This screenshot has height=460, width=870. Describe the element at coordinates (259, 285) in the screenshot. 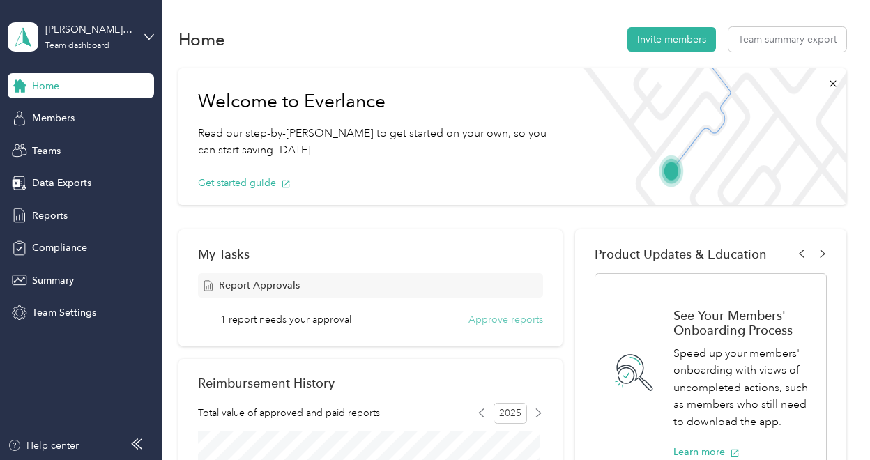

I see `span: Report Approvals` at that location.